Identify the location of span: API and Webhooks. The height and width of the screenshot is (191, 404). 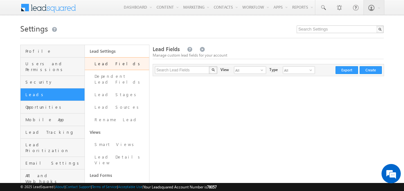
(54, 179).